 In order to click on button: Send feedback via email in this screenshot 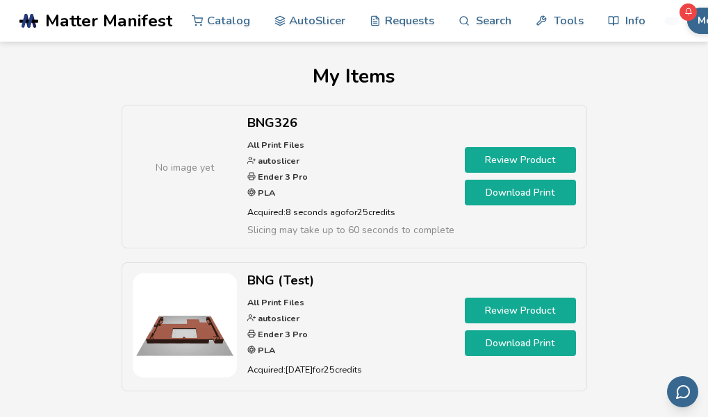, I will do `click(682, 392)`.